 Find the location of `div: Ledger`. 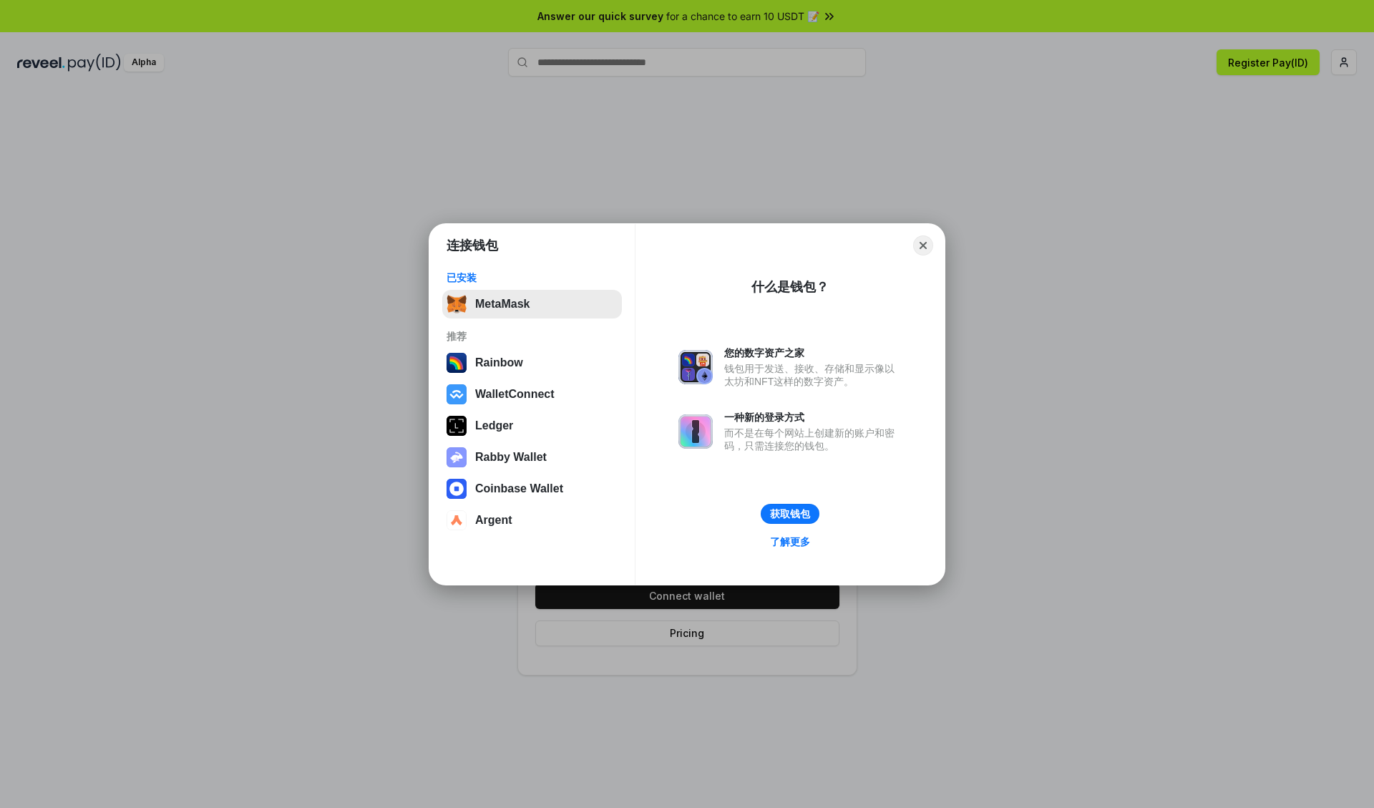

div: Ledger is located at coordinates (494, 426).